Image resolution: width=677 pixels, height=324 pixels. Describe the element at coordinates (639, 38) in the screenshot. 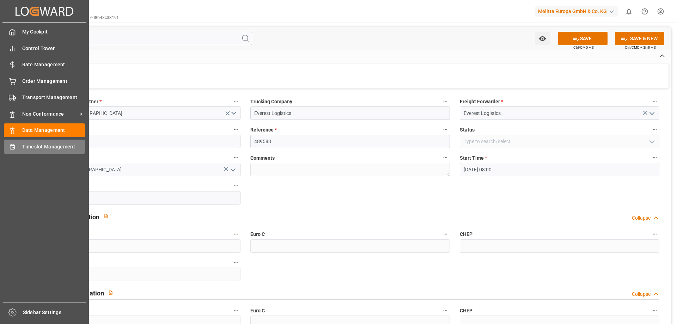

I see `button: SAVE & NEW` at that location.